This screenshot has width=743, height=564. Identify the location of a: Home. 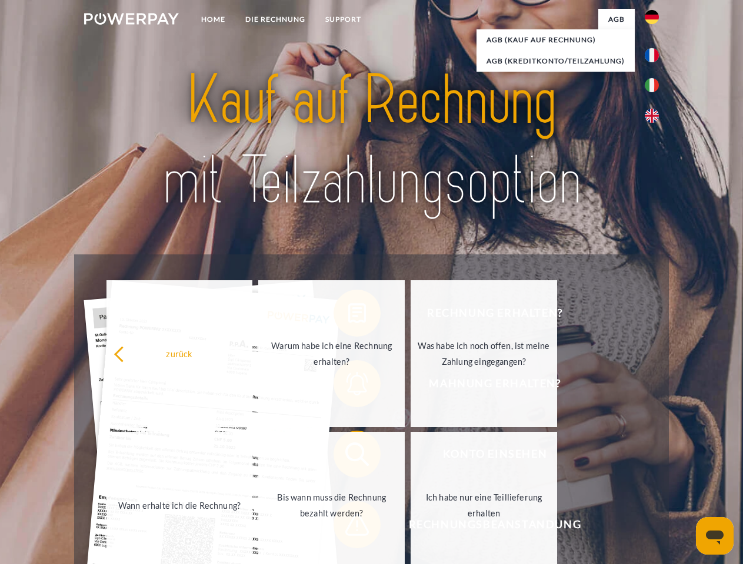
(213, 19).